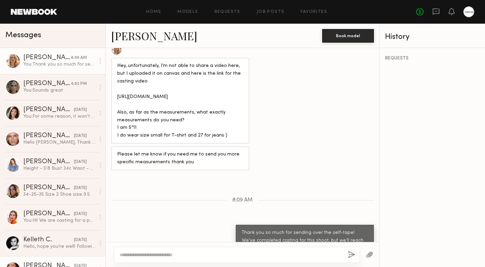 Image resolution: width=485 pixels, height=267 pixels. Describe the element at coordinates (348, 35) in the screenshot. I see `a: Book model` at that location.